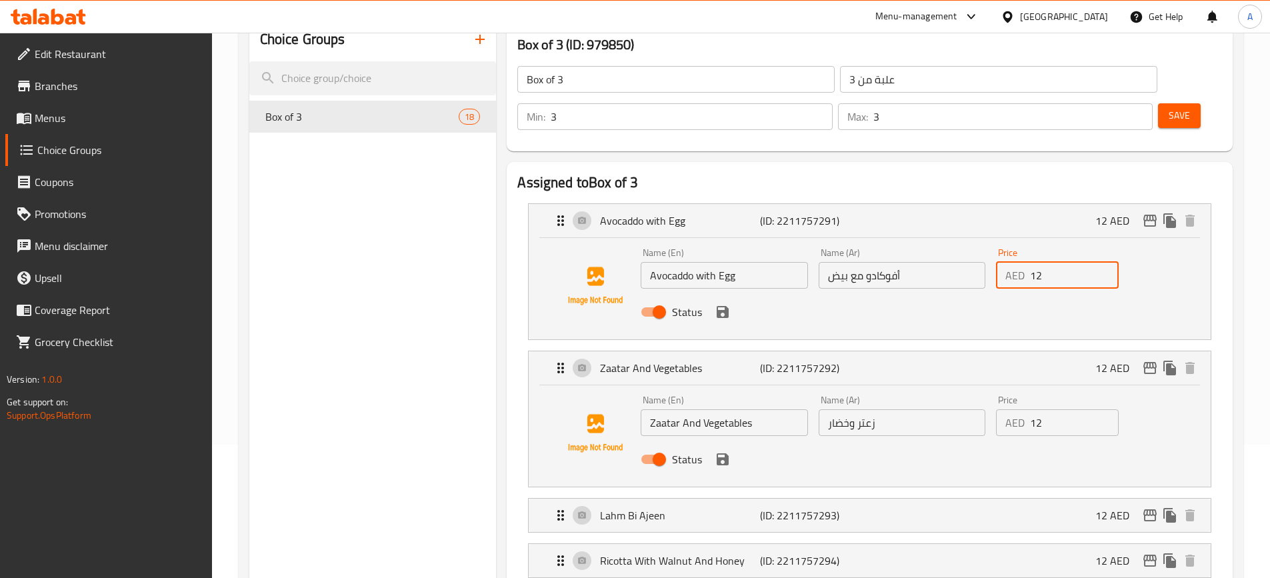  What do you see at coordinates (118, 342) in the screenshot?
I see `span: Grocery Checklist` at bounding box center [118, 342].